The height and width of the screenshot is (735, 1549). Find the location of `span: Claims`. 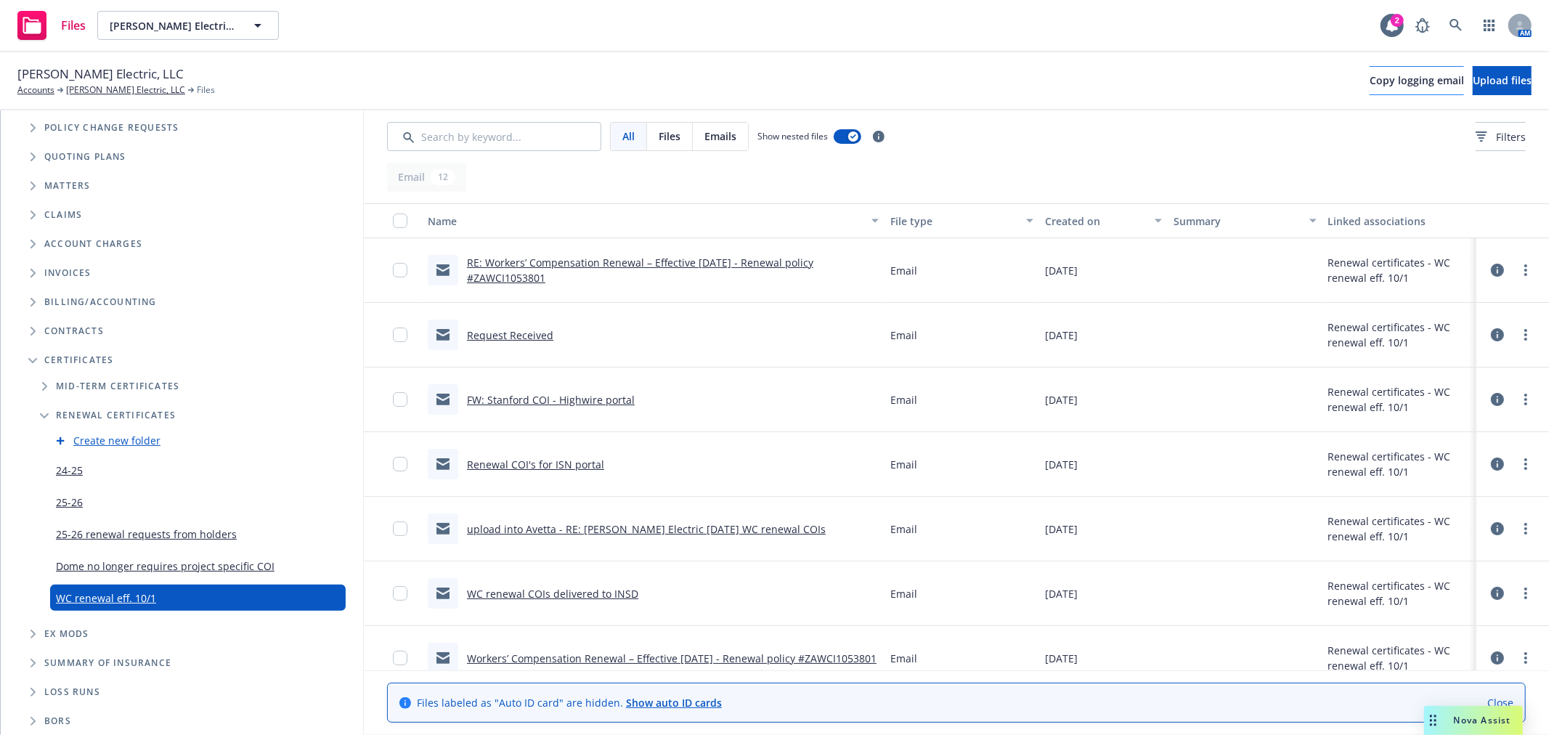

span: Claims is located at coordinates (63, 215).